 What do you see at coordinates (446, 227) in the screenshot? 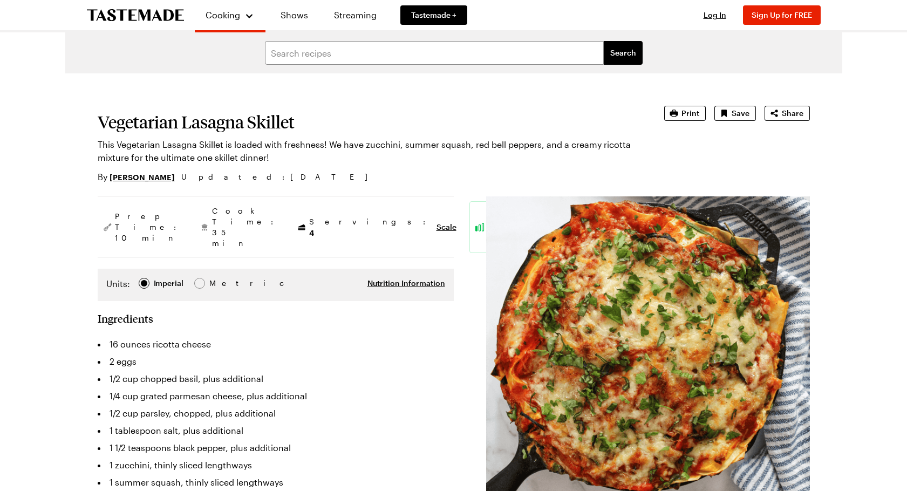
I see `button: Scale` at bounding box center [446, 227].